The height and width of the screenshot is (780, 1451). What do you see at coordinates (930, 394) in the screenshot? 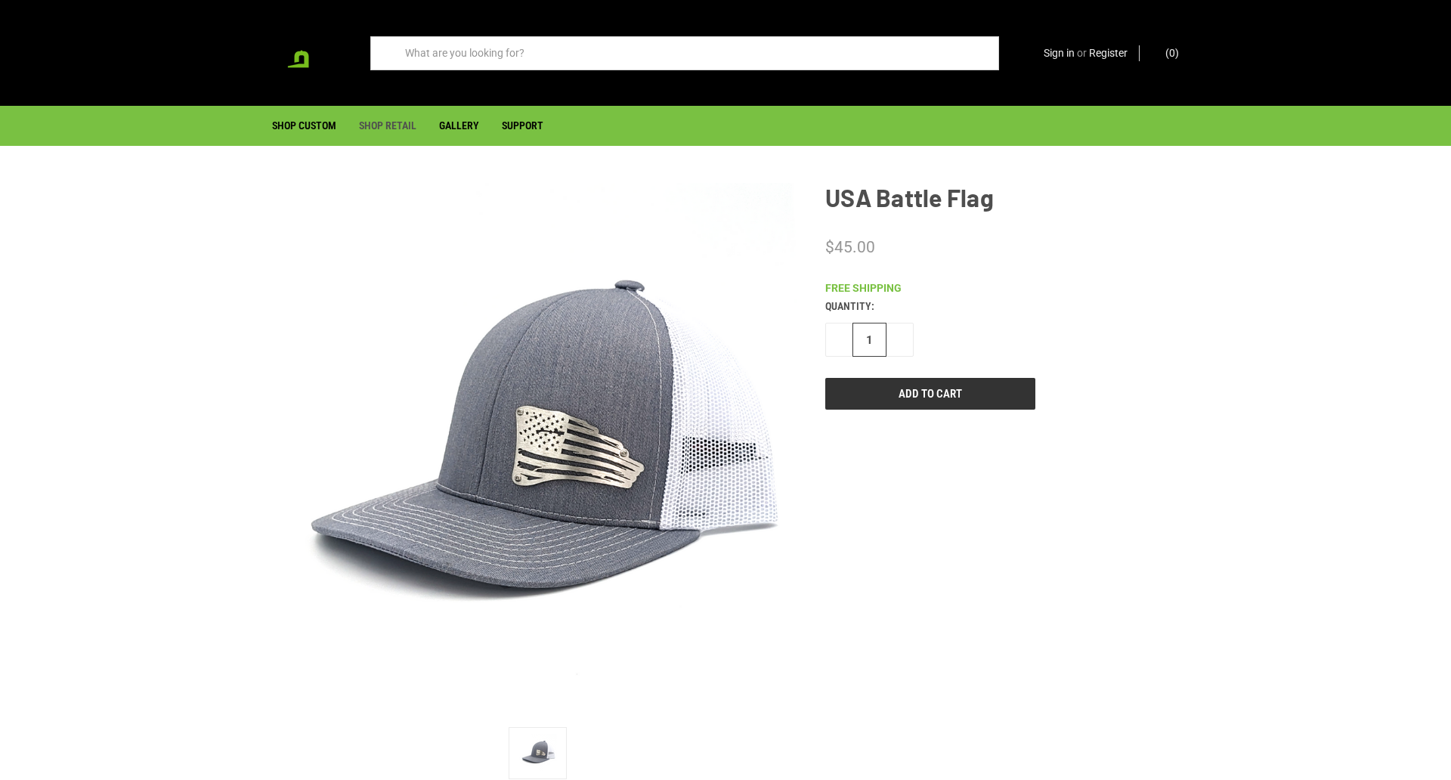
I see `input: Add to Cart` at bounding box center [930, 394].